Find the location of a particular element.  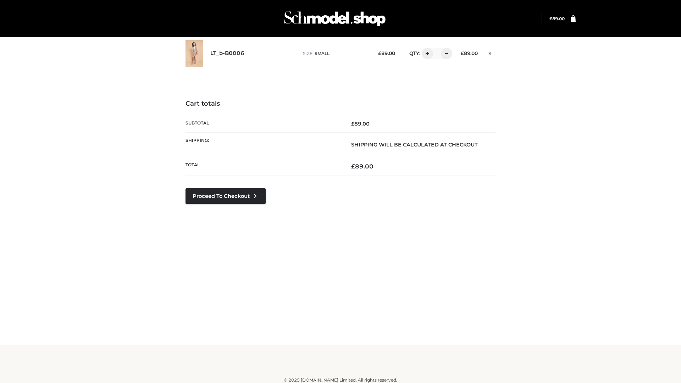

th: Total is located at coordinates (263, 166).